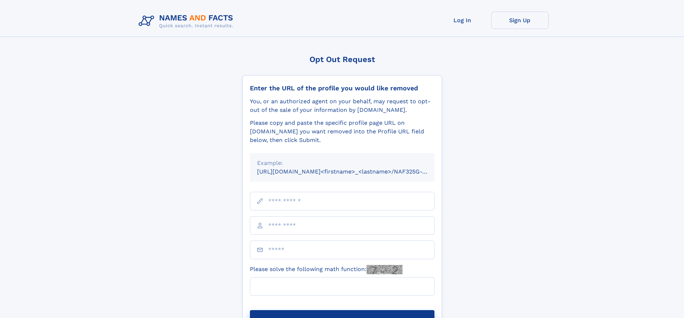 The width and height of the screenshot is (684, 318). What do you see at coordinates (520, 20) in the screenshot?
I see `a: Sign Up` at bounding box center [520, 20].